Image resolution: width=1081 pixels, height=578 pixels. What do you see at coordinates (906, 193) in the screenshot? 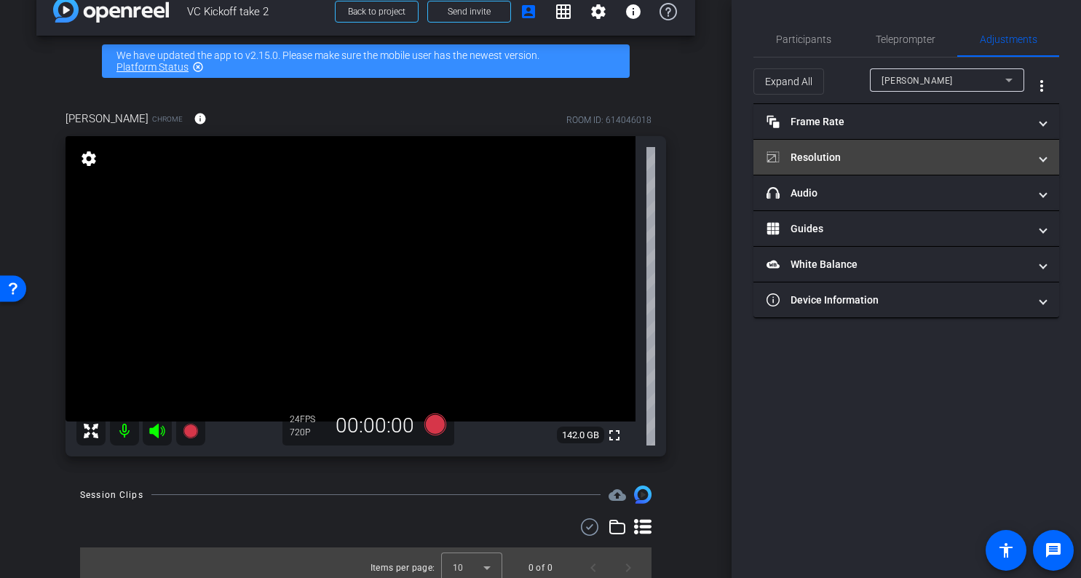
I see `mat-expansion-panel-header: Audio` at bounding box center [906, 193].